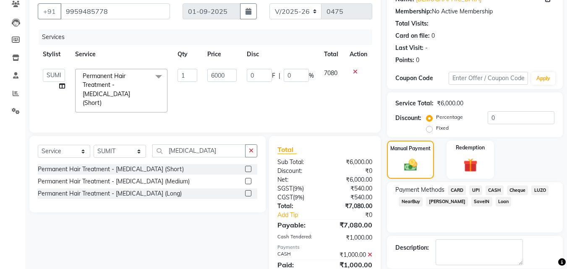  I want to click on div: Coupon Code, so click(422, 78).